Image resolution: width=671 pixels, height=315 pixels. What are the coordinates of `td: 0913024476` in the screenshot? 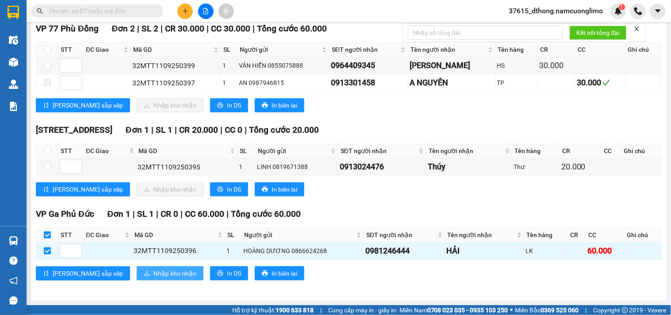 It's located at (382, 167).